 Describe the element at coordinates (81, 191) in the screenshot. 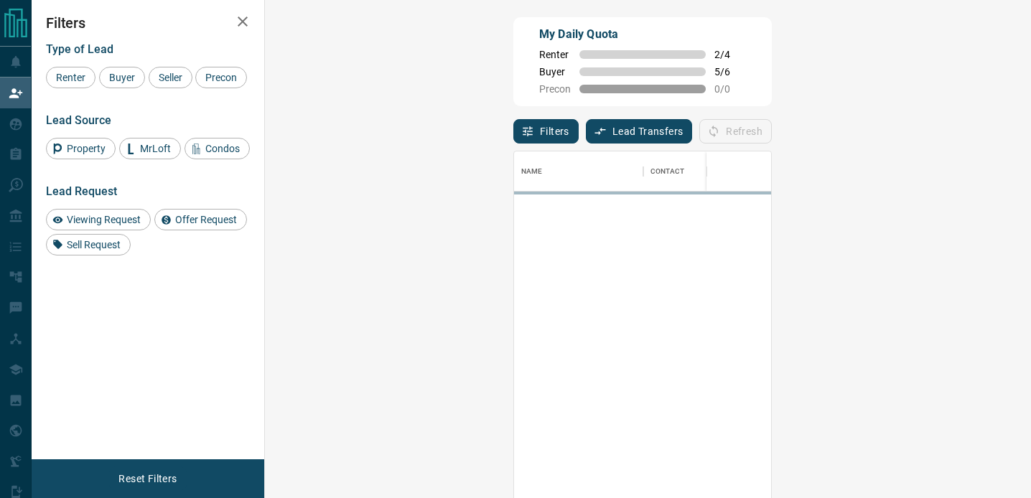

I see `span: Lead Request` at that location.